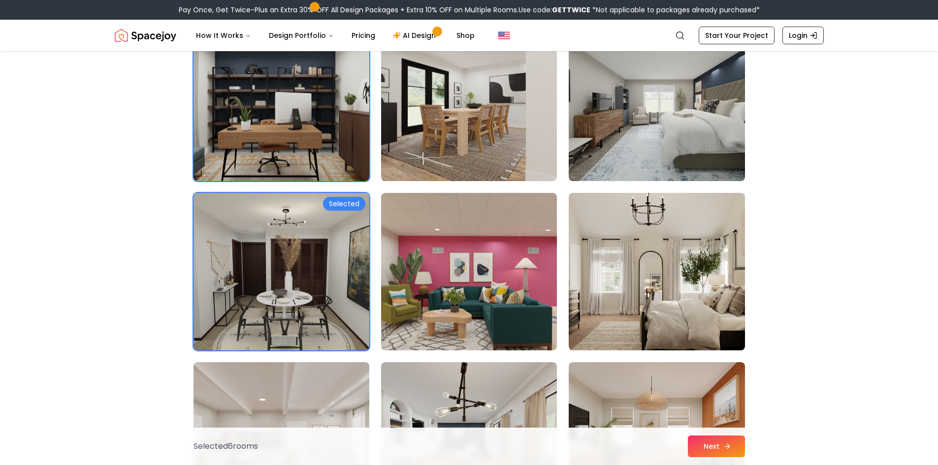 The height and width of the screenshot is (465, 938). What do you see at coordinates (145, 35) in the screenshot?
I see `img: Spacejoy Logo` at bounding box center [145, 35].